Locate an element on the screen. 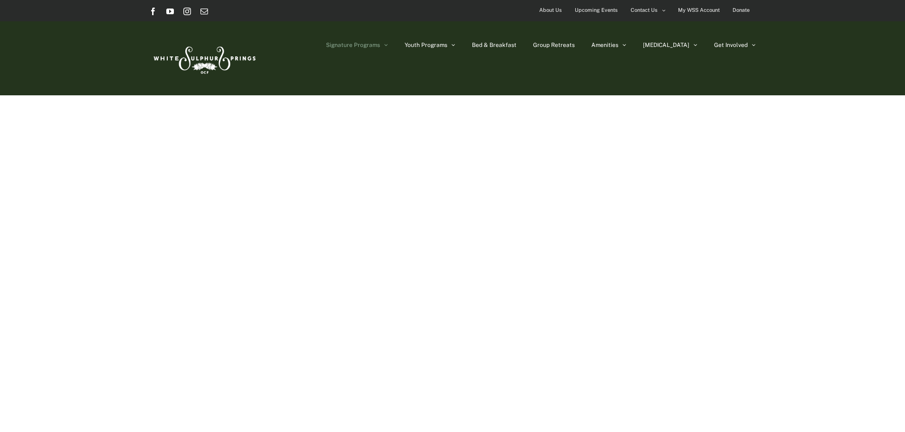 The height and width of the screenshot is (432, 905). a: Signature Programs is located at coordinates (357, 45).